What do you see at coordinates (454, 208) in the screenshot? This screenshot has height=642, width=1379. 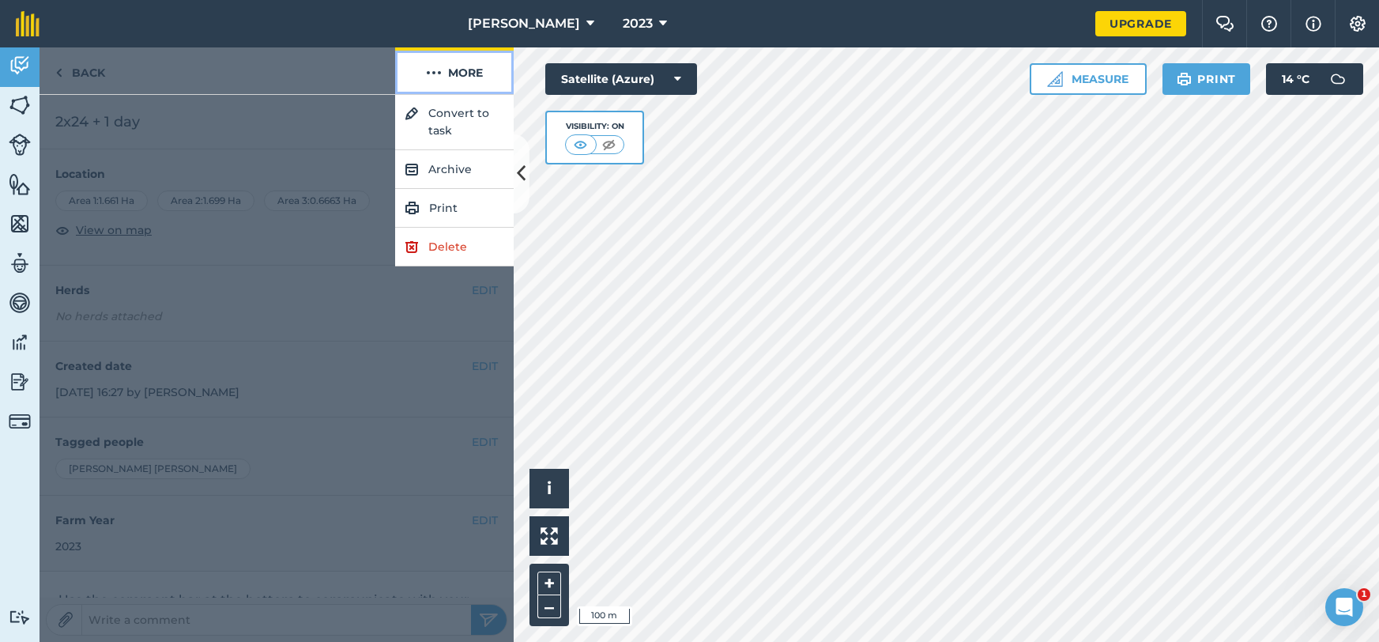 I see `a: Print` at bounding box center [454, 208].